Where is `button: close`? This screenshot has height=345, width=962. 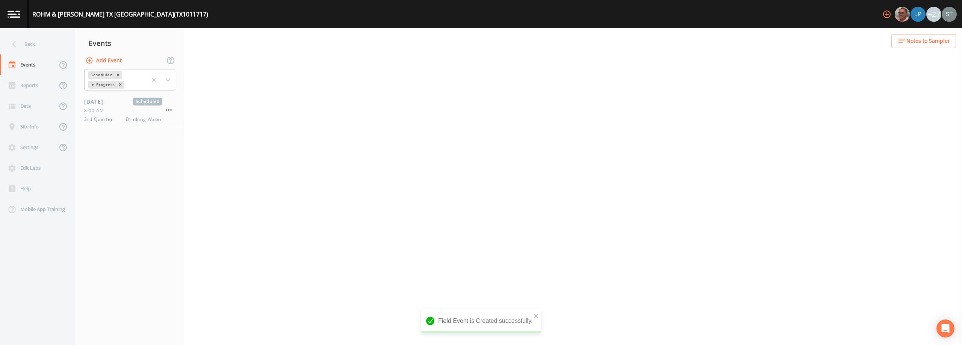
button: close is located at coordinates (536, 316).